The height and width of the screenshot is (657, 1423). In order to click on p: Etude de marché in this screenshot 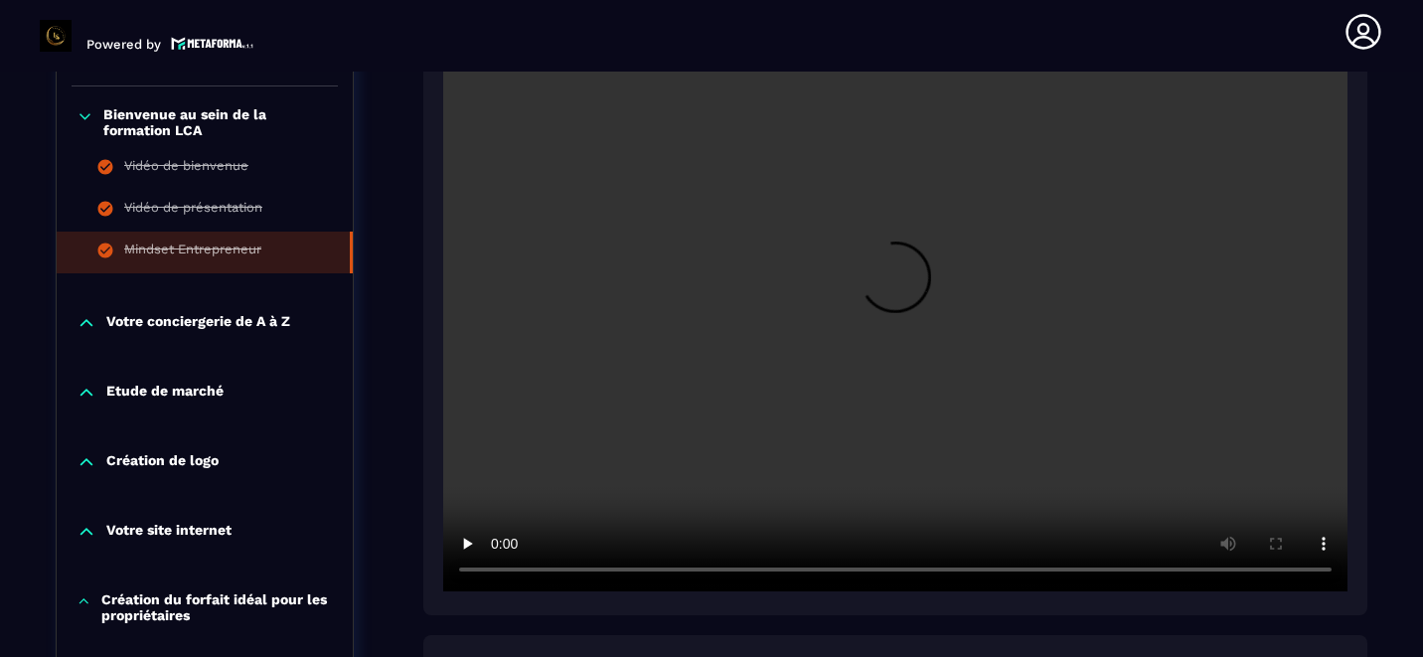, I will do `click(165, 393)`.